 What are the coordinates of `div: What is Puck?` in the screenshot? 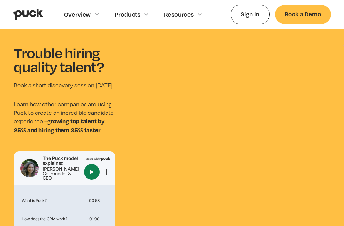 It's located at (53, 201).